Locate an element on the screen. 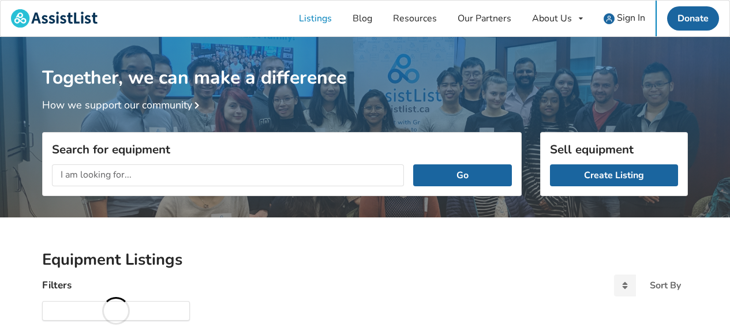 Image resolution: width=730 pixels, height=327 pixels. span: Sign In is located at coordinates (631, 18).